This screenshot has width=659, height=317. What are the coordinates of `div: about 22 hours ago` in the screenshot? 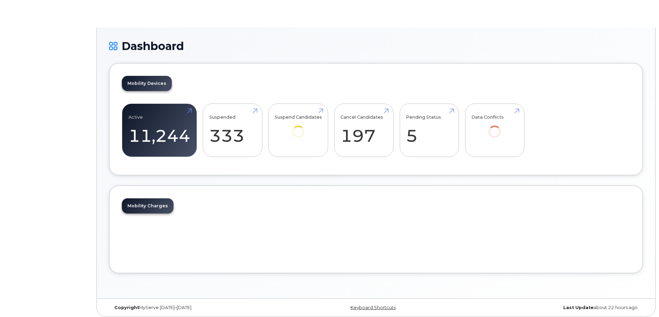 It's located at (554, 307).